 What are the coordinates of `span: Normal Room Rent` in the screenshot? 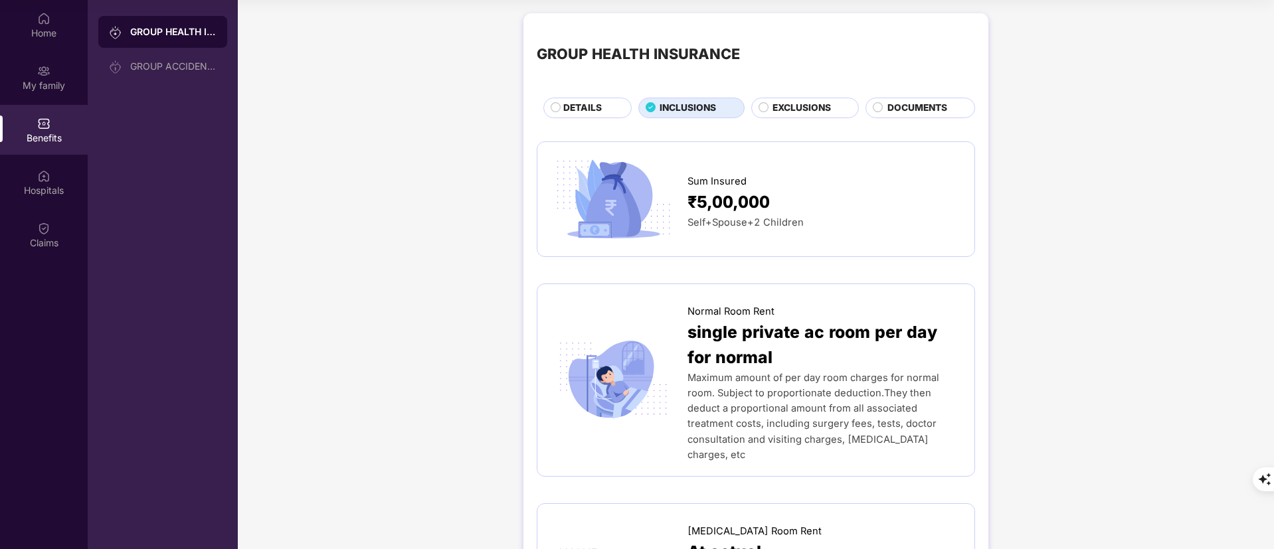 It's located at (731, 311).